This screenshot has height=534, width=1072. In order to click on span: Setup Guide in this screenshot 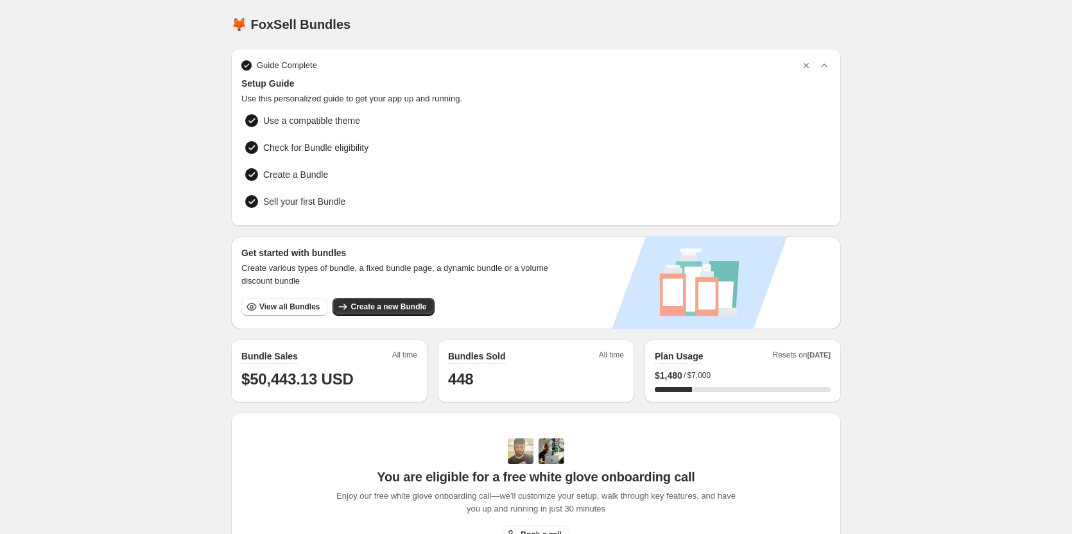, I will do `click(536, 83)`.